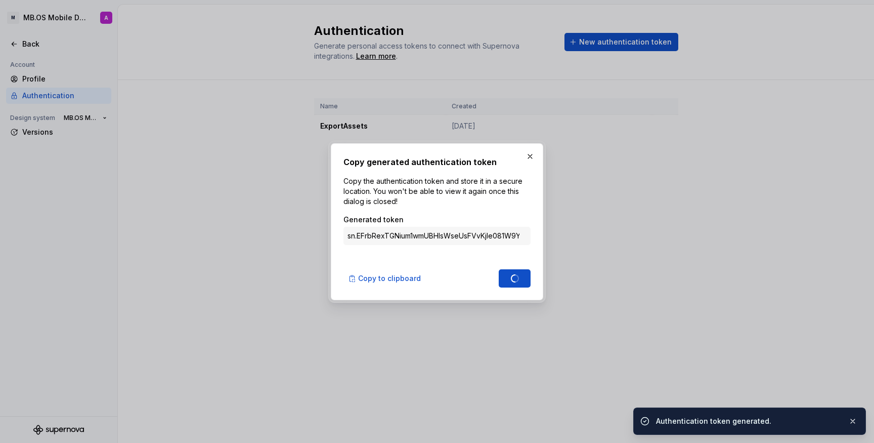 The width and height of the screenshot is (874, 443). What do you see at coordinates (373, 220) in the screenshot?
I see `label: Generated token` at bounding box center [373, 220].